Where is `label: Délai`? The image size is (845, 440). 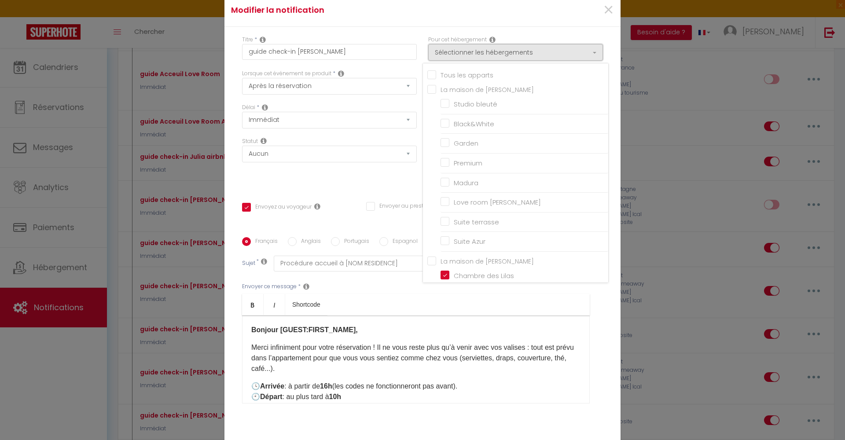
label: Délai is located at coordinates (249, 107).